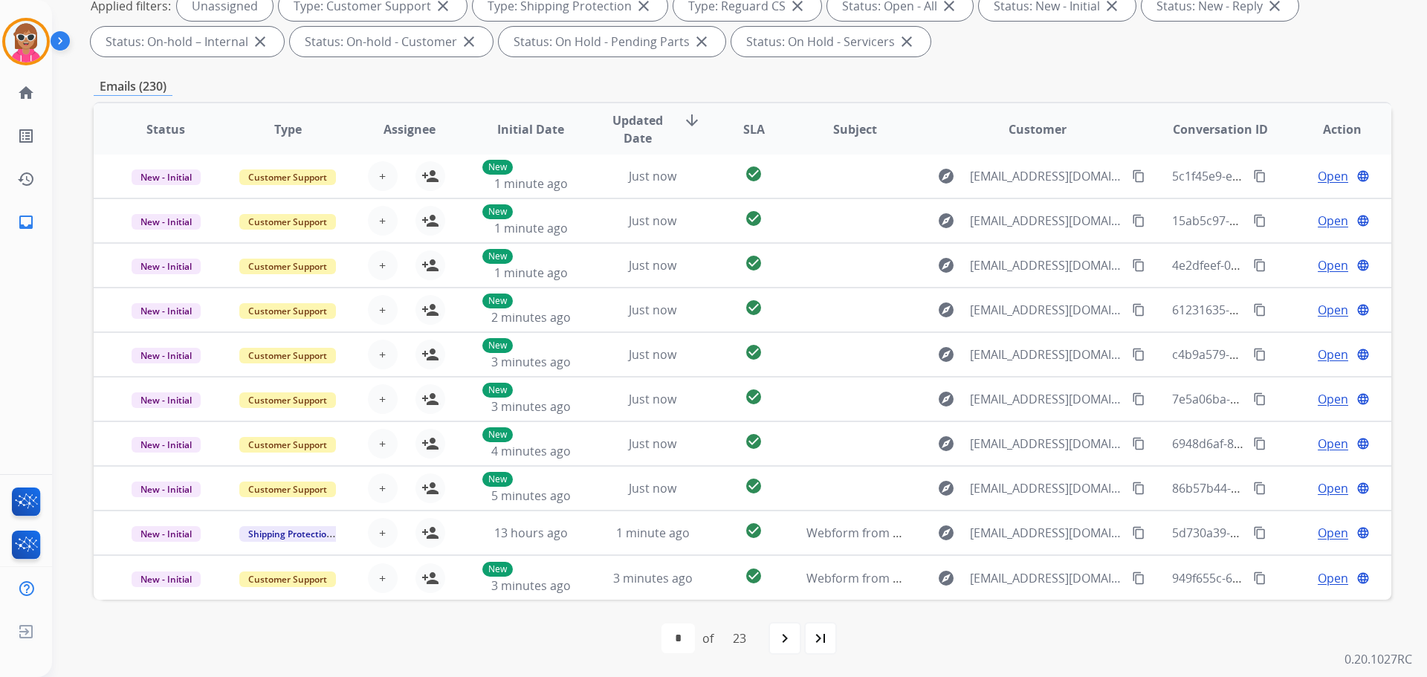  What do you see at coordinates (531, 533) in the screenshot?
I see `span: 13 hours ago` at bounding box center [531, 533].